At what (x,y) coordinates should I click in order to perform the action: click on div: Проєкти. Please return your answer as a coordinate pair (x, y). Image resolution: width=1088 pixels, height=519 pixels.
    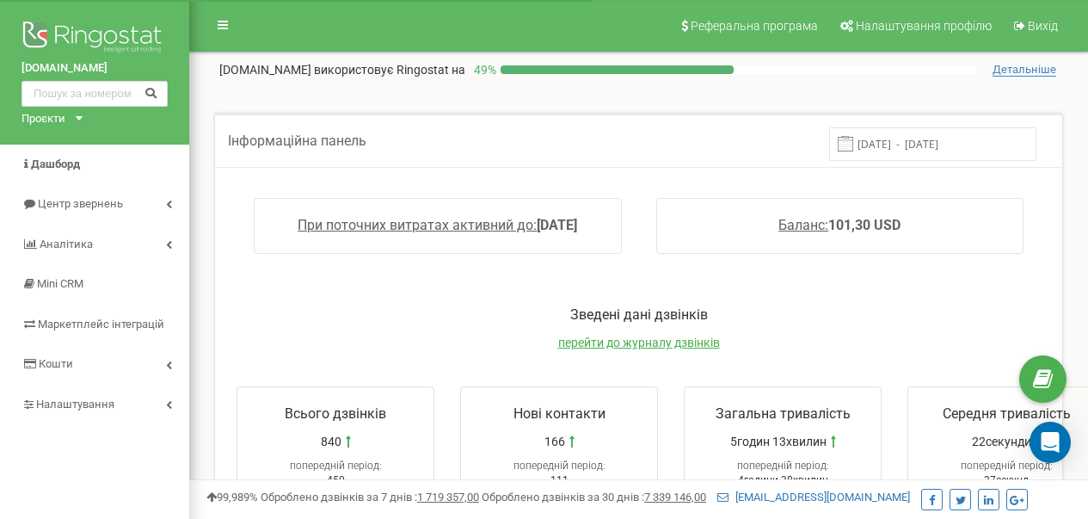
    Looking at the image, I should click on (43, 119).